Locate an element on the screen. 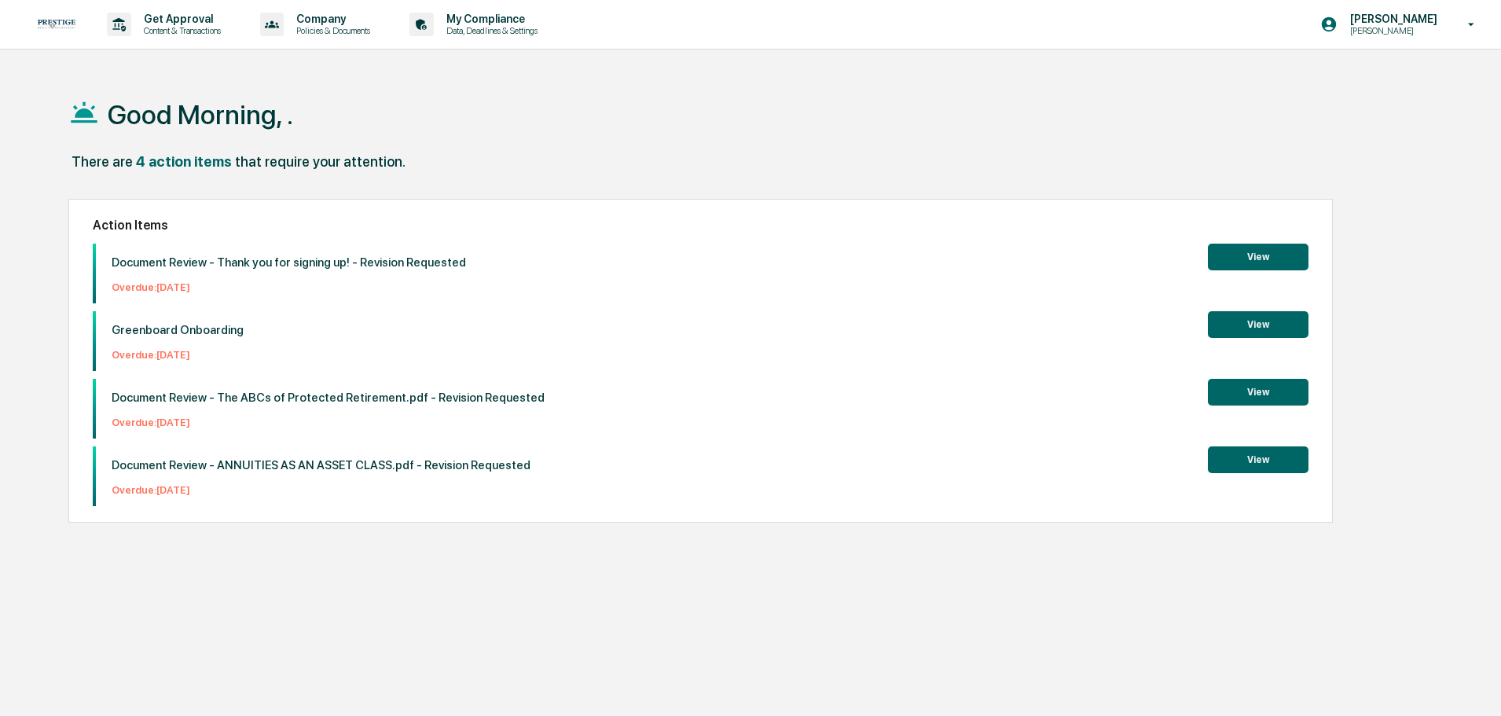 Image resolution: width=1501 pixels, height=716 pixels. h2: Action Items is located at coordinates (700, 225).